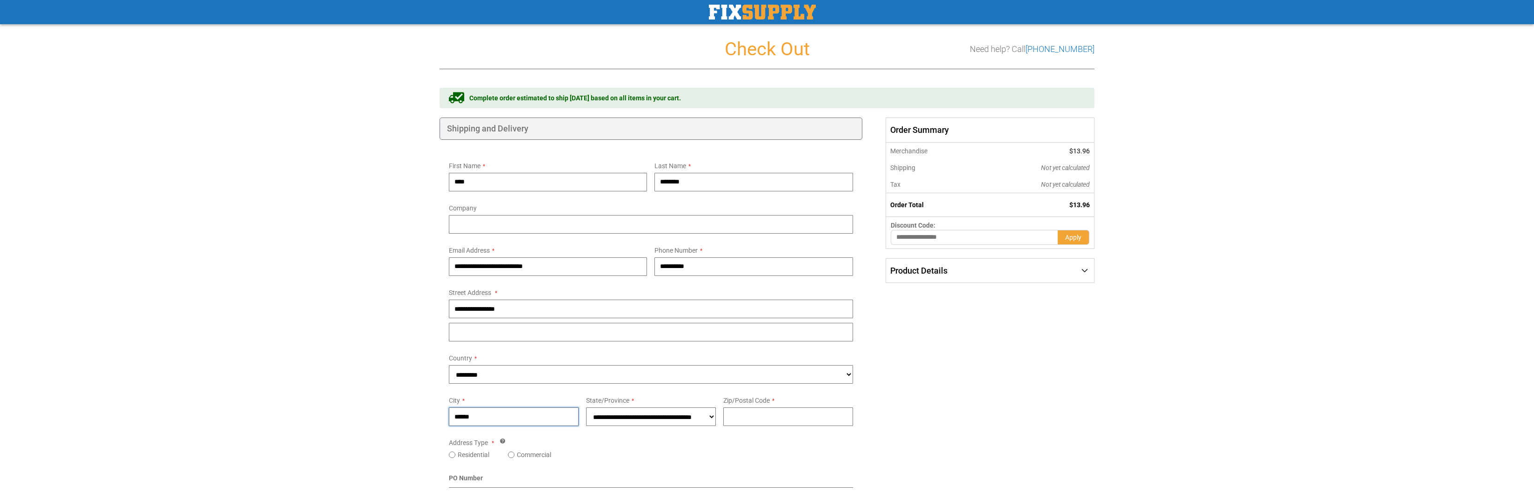 The image size is (1534, 491). Describe the element at coordinates (1032, 49) in the screenshot. I see `h3: Need help? Call` at that location.